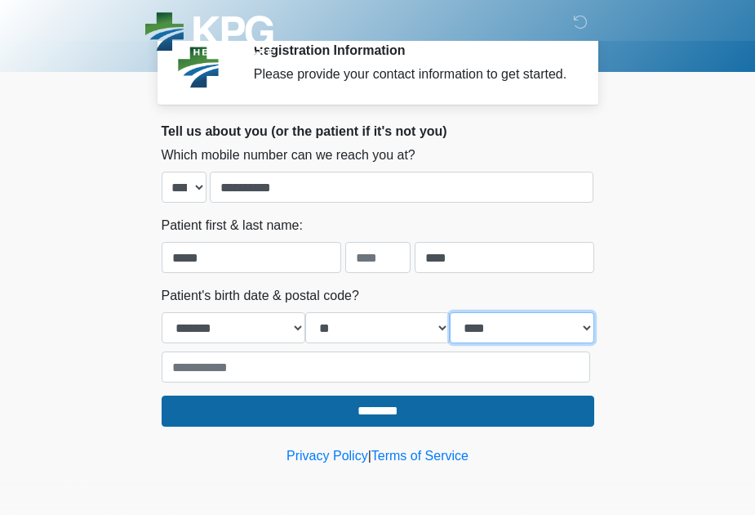 This screenshot has height=515, width=755. I want to click on a: Privacy Policy, so click(327, 455).